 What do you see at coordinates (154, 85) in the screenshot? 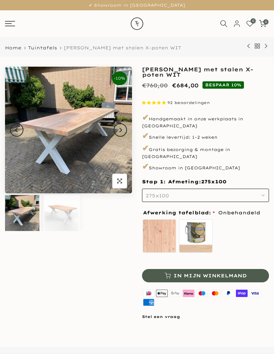
I see `del: €760,00` at bounding box center [154, 85].